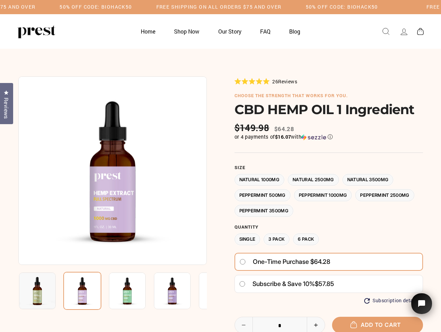 The height and width of the screenshot is (332, 441). Describe the element at coordinates (313, 180) in the screenshot. I see `label: Natural 2500MG` at that location.